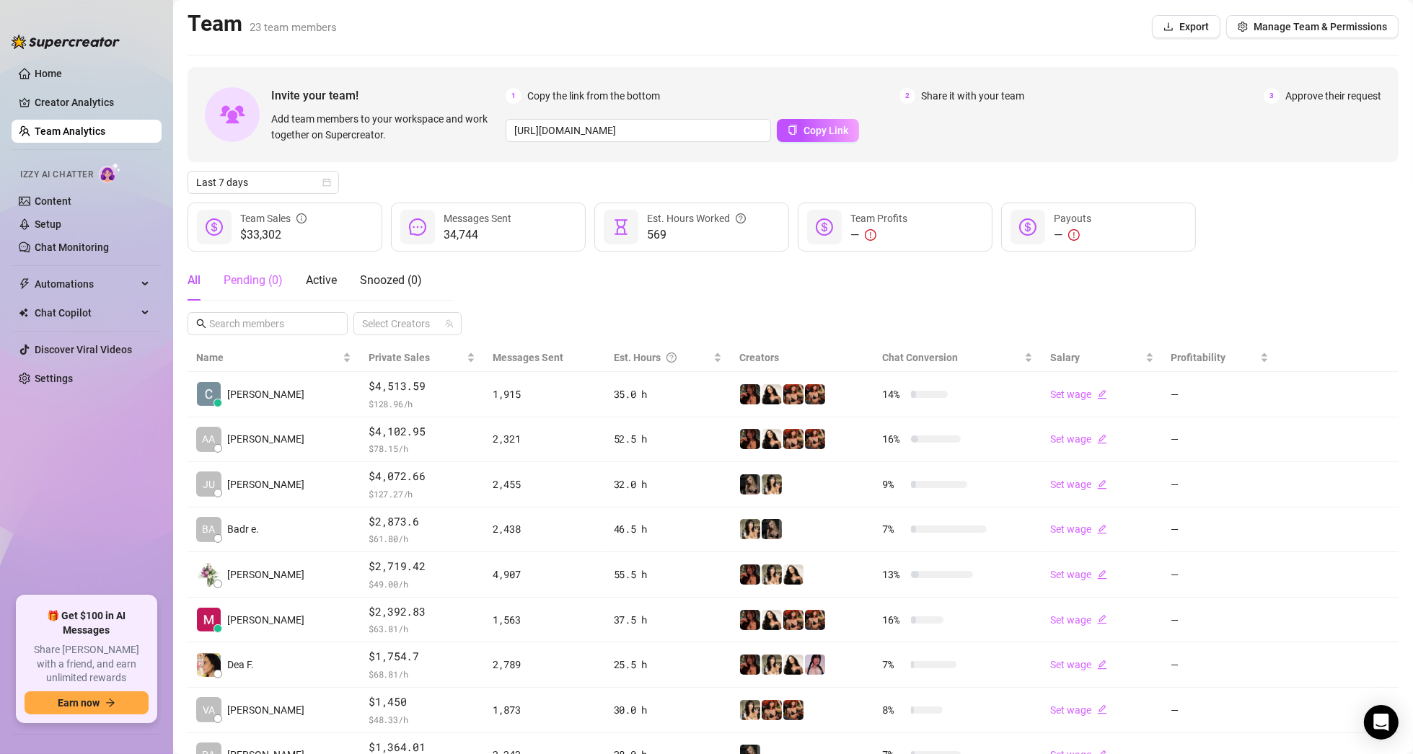 The width and height of the screenshot is (1413, 754). What do you see at coordinates (48, 74) in the screenshot?
I see `a: Home` at bounding box center [48, 74].